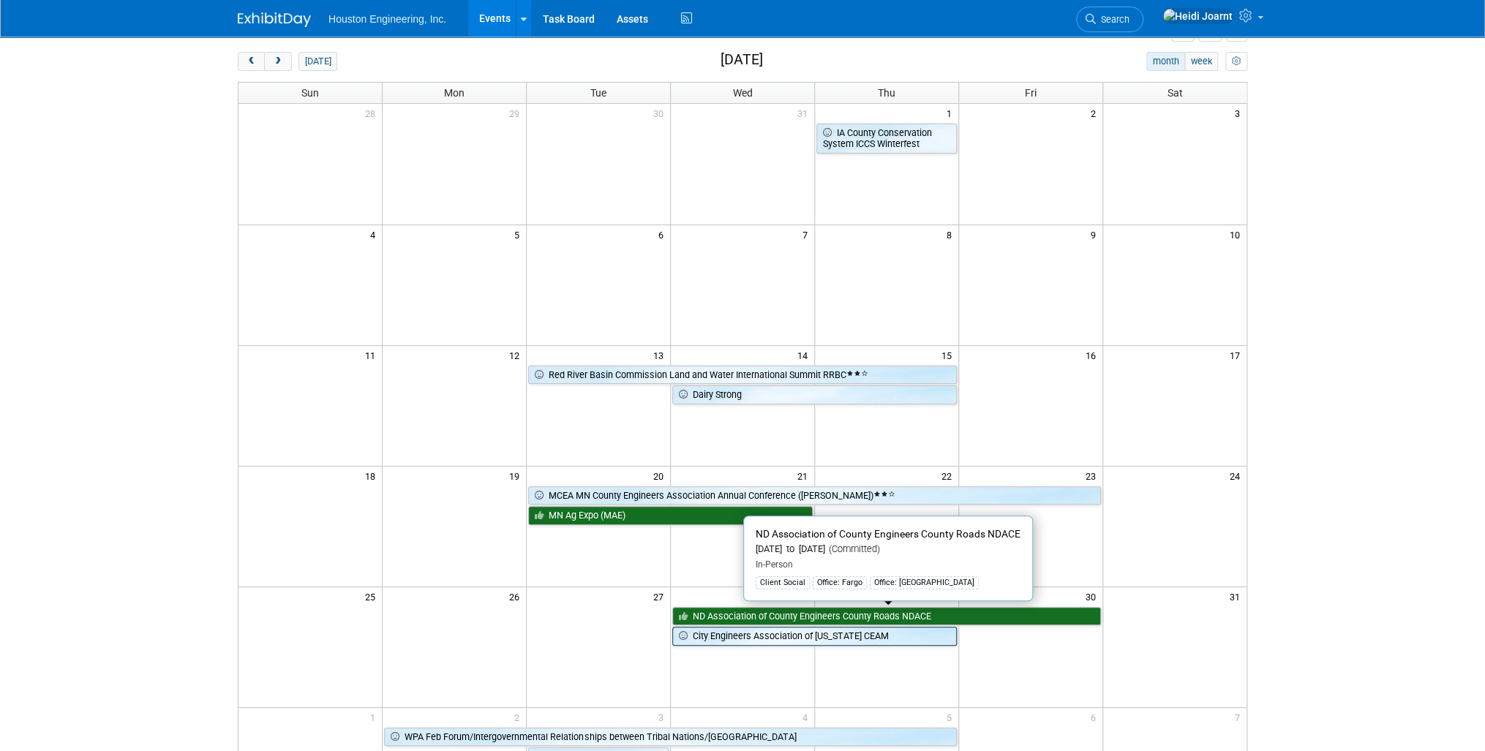  I want to click on span: 10, so click(1237, 234).